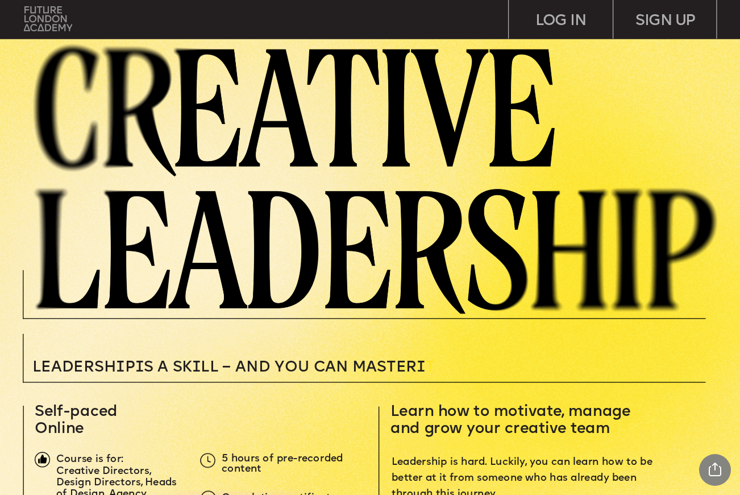  What do you see at coordinates (76, 412) in the screenshot?
I see `span: Self-paced` at bounding box center [76, 412].